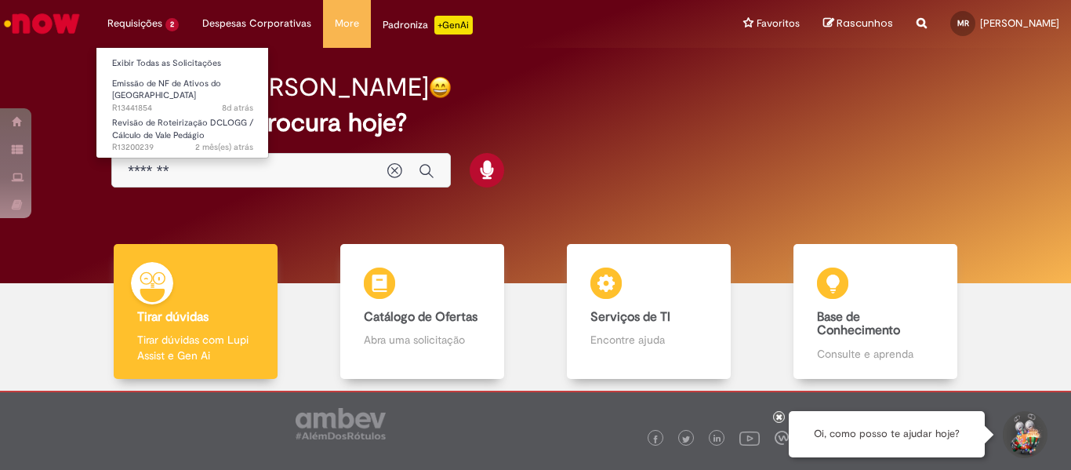  Describe the element at coordinates (440, 87) in the screenshot. I see `img: happy-face.png` at that location.